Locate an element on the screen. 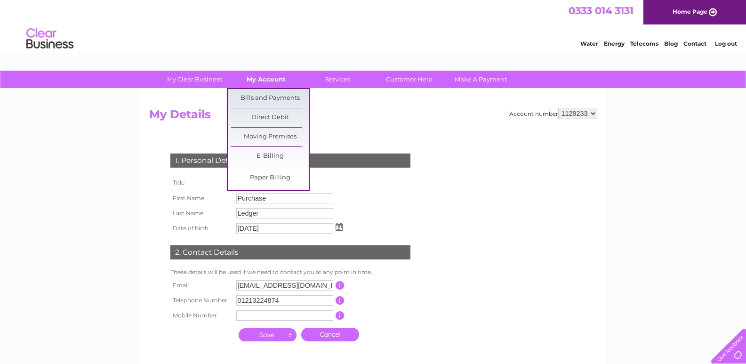 The width and height of the screenshot is (746, 364). a: Energy is located at coordinates (614, 43).